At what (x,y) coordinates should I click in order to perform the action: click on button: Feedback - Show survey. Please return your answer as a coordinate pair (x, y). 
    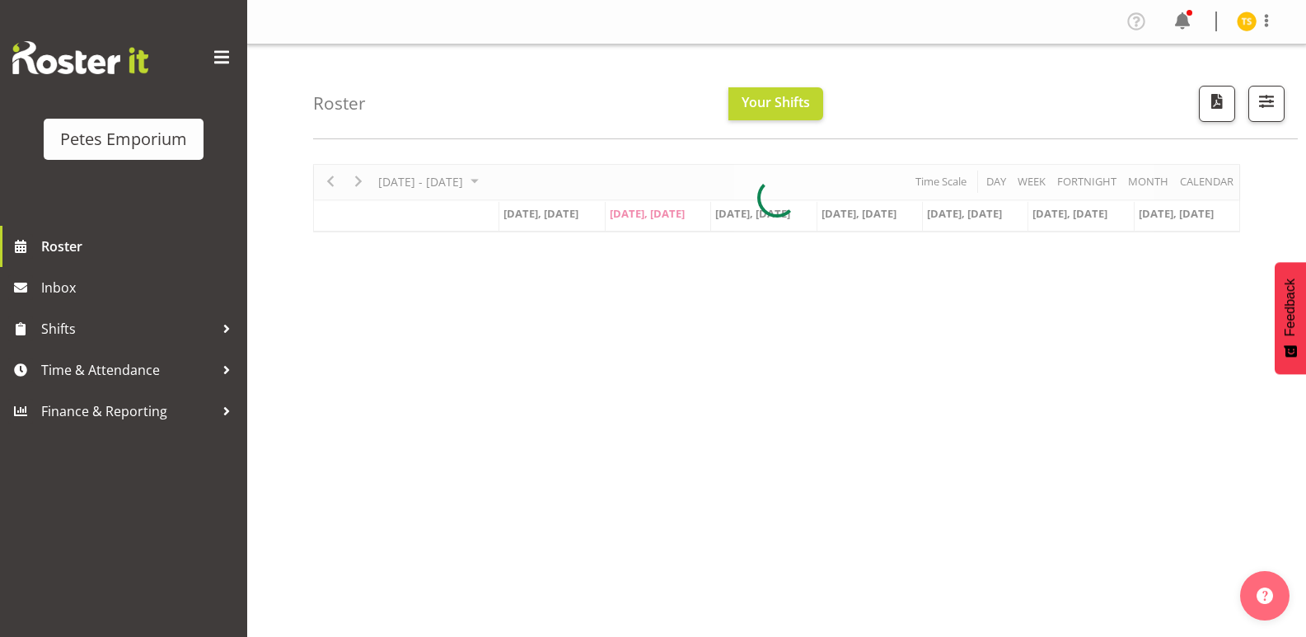
    Looking at the image, I should click on (1291, 318).